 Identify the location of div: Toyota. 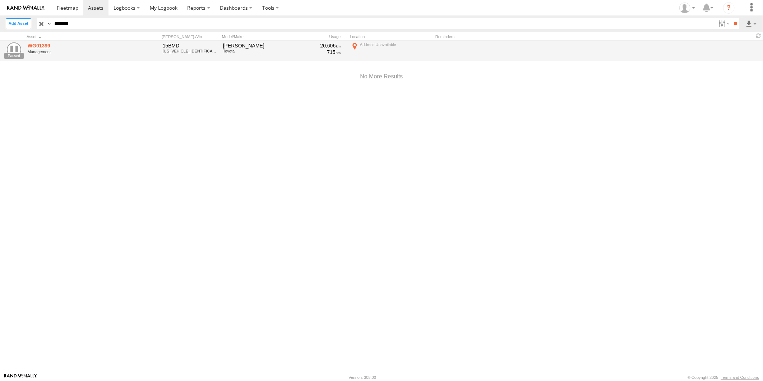
(254, 51).